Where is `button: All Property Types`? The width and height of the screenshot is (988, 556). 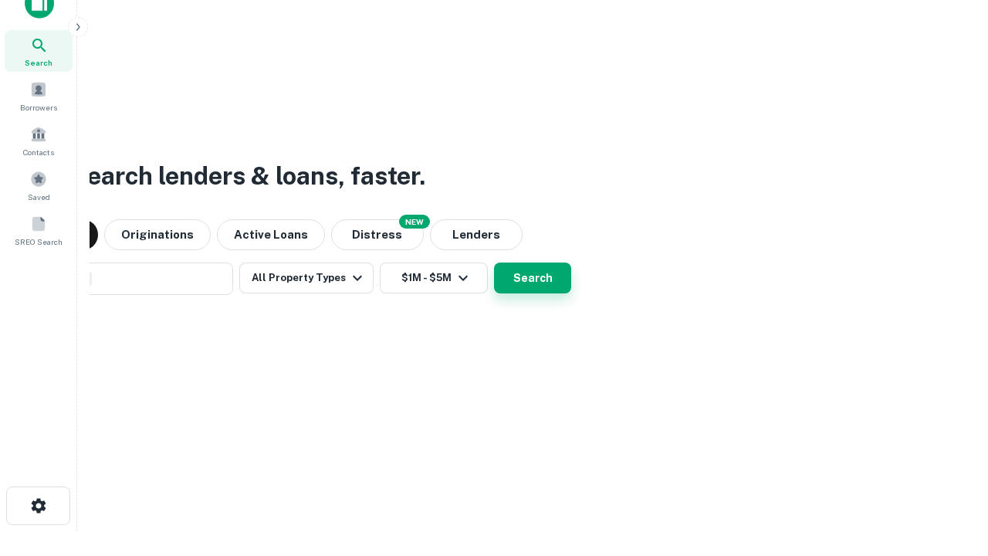
button: All Property Types is located at coordinates (307, 278).